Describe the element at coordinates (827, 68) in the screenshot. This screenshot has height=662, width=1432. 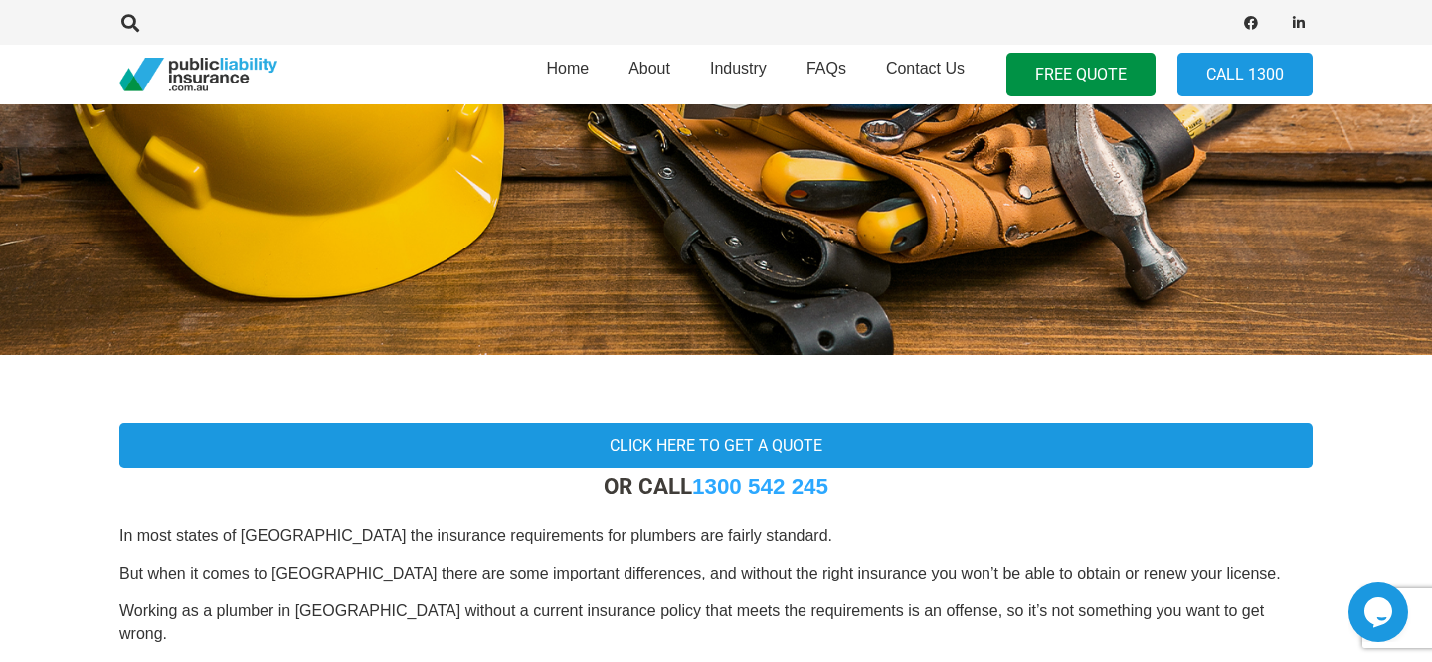
I see `span: FAQs` at that location.